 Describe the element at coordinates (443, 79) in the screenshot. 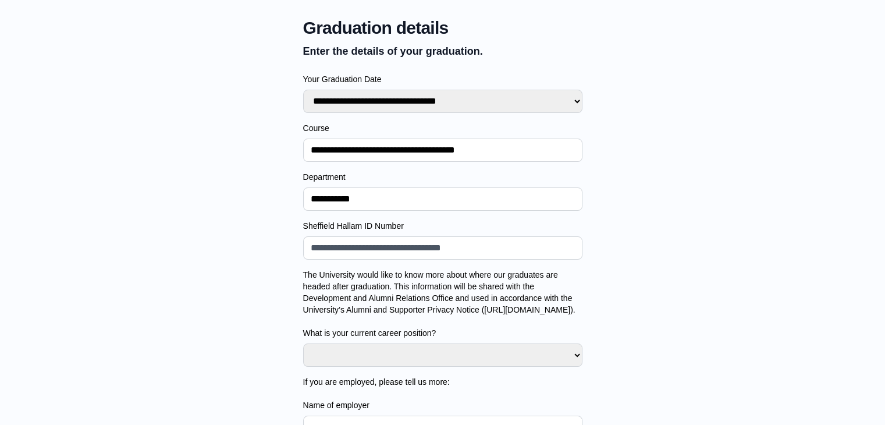

I see `label: Your Graduation Date` at that location.